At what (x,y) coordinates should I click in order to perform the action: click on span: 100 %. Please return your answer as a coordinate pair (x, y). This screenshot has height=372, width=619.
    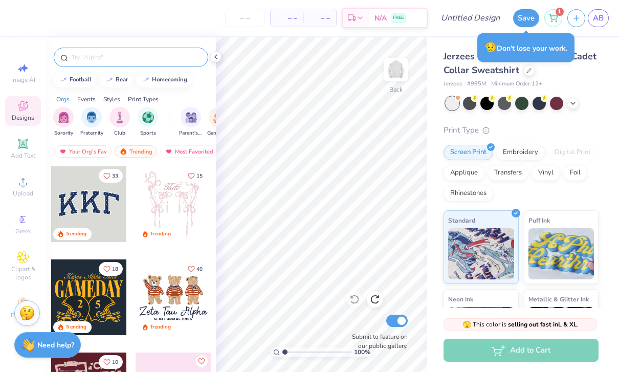
    Looking at the image, I should click on (362, 352).